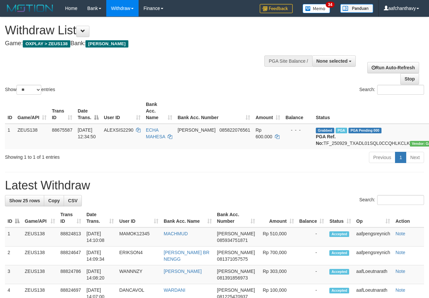 This screenshot has width=429, height=298. I want to click on td: Rp 510,000, so click(277, 237).